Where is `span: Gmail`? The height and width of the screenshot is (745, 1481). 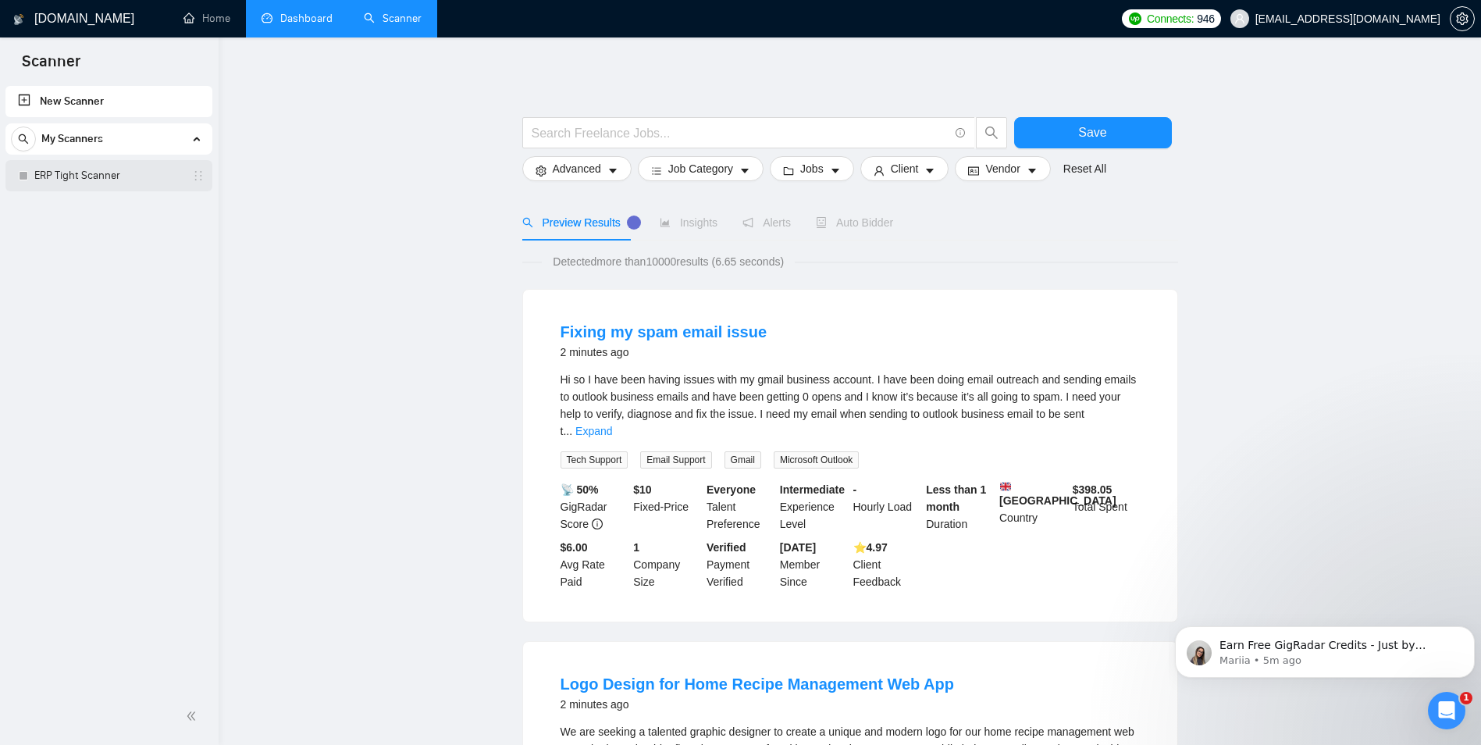
span: Gmail is located at coordinates (743, 460).